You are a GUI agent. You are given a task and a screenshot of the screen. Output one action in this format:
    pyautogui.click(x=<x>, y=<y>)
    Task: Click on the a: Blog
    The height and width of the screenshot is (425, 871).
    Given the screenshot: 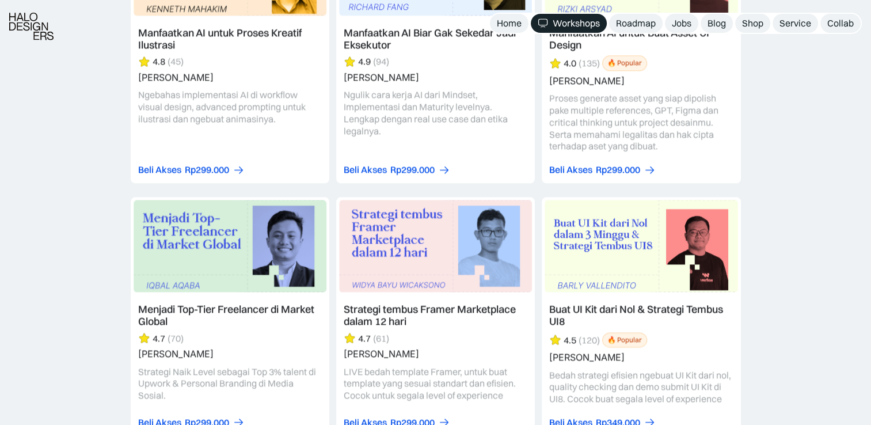 What is the action you would take?
    pyautogui.click(x=716, y=23)
    